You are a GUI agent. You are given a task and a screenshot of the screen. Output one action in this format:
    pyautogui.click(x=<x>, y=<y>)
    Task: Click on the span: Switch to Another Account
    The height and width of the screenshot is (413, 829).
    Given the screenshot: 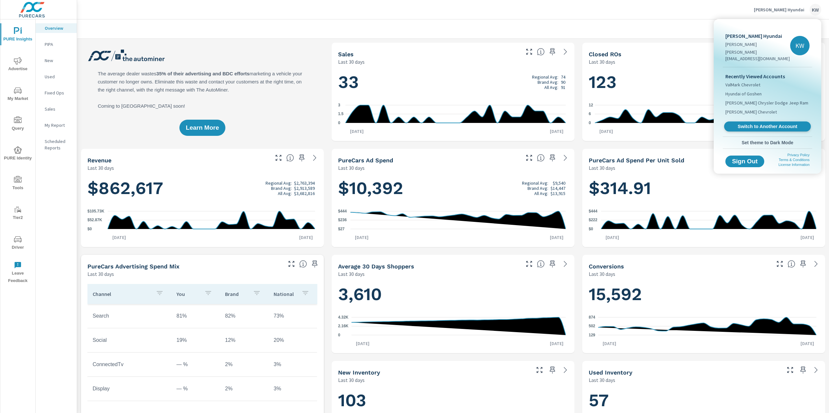 What is the action you would take?
    pyautogui.click(x=767, y=127)
    